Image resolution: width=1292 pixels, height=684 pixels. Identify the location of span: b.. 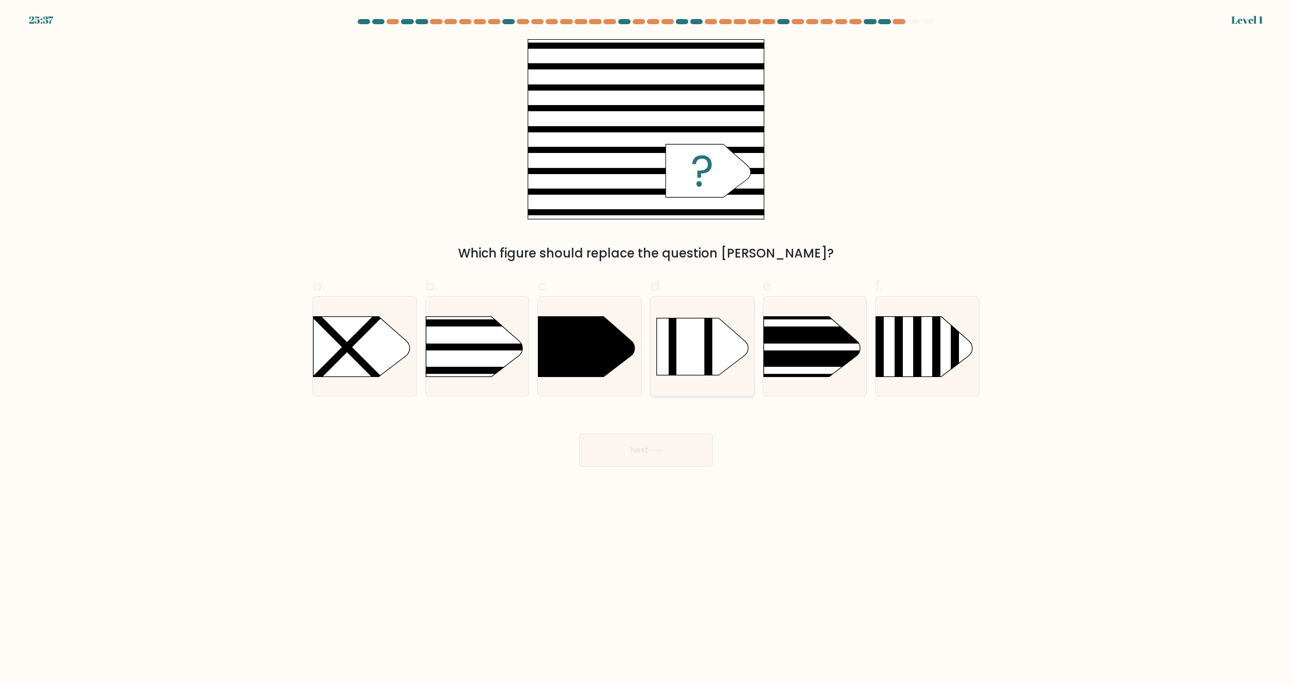
(431, 285).